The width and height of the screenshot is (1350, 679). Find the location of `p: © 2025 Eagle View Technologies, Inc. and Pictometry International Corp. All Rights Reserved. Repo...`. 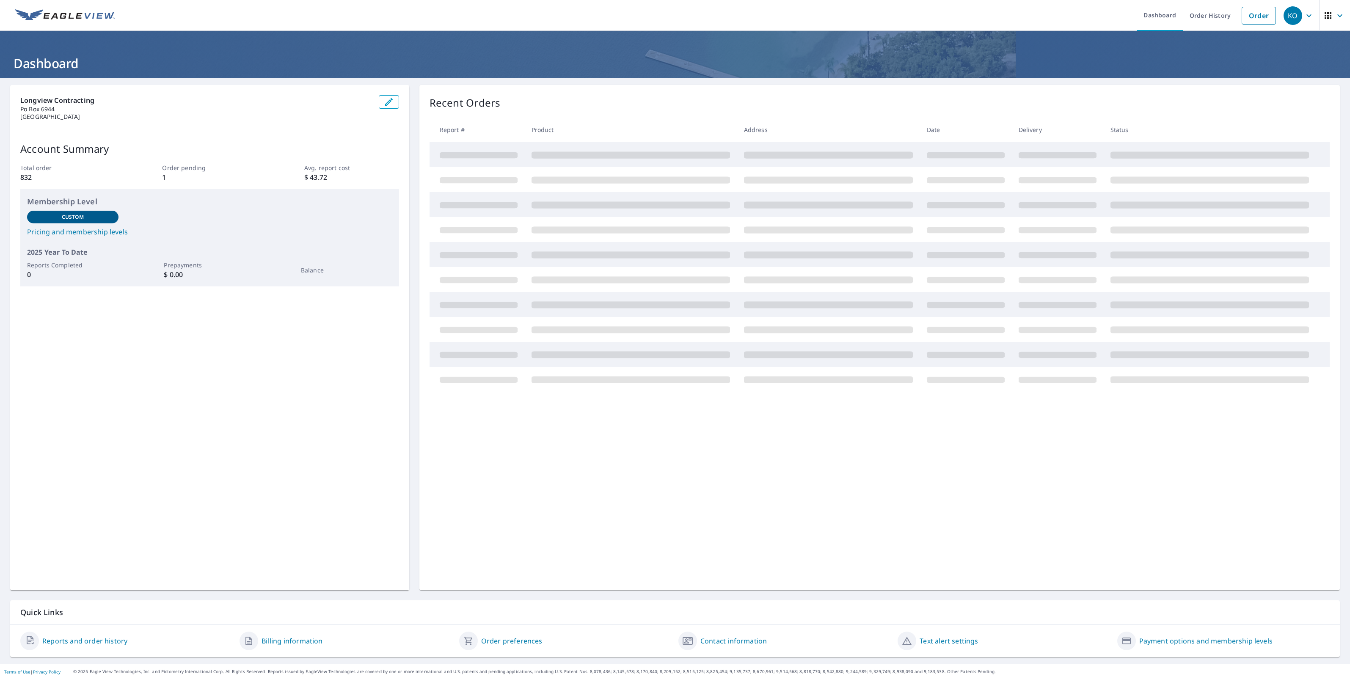

p: © 2025 Eagle View Technologies, Inc. and Pictometry International Corp. All Rights Reserved. Repo... is located at coordinates (709, 672).